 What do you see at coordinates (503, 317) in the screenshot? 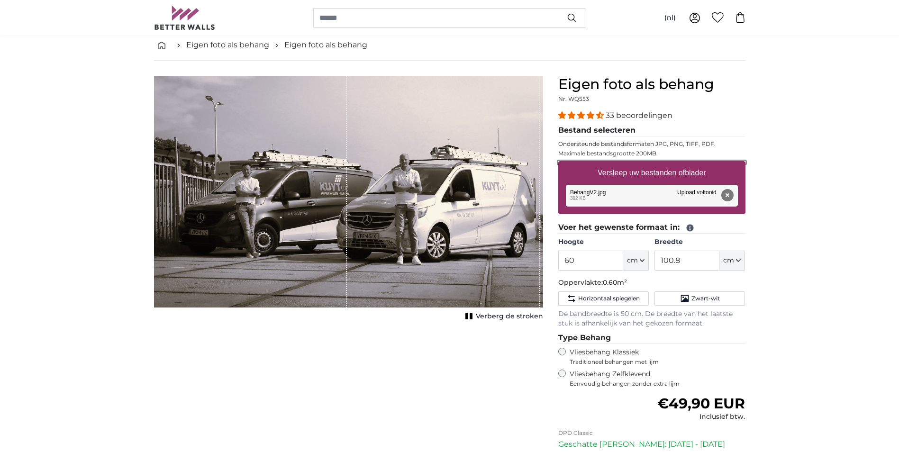
I see `button: Verberg de stroken` at bounding box center [503, 317].